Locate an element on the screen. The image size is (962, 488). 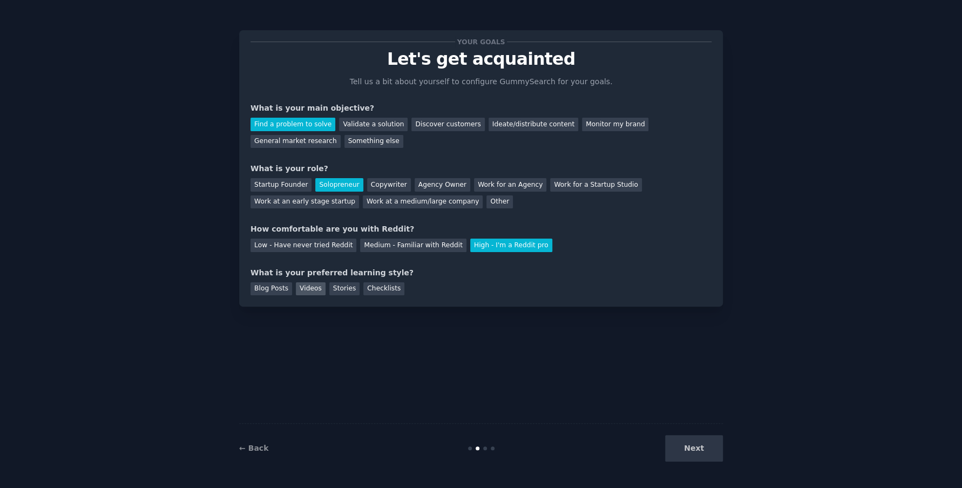
p: Tell us a bit about yourself to configure GummySearch for your goals. is located at coordinates (481, 82).